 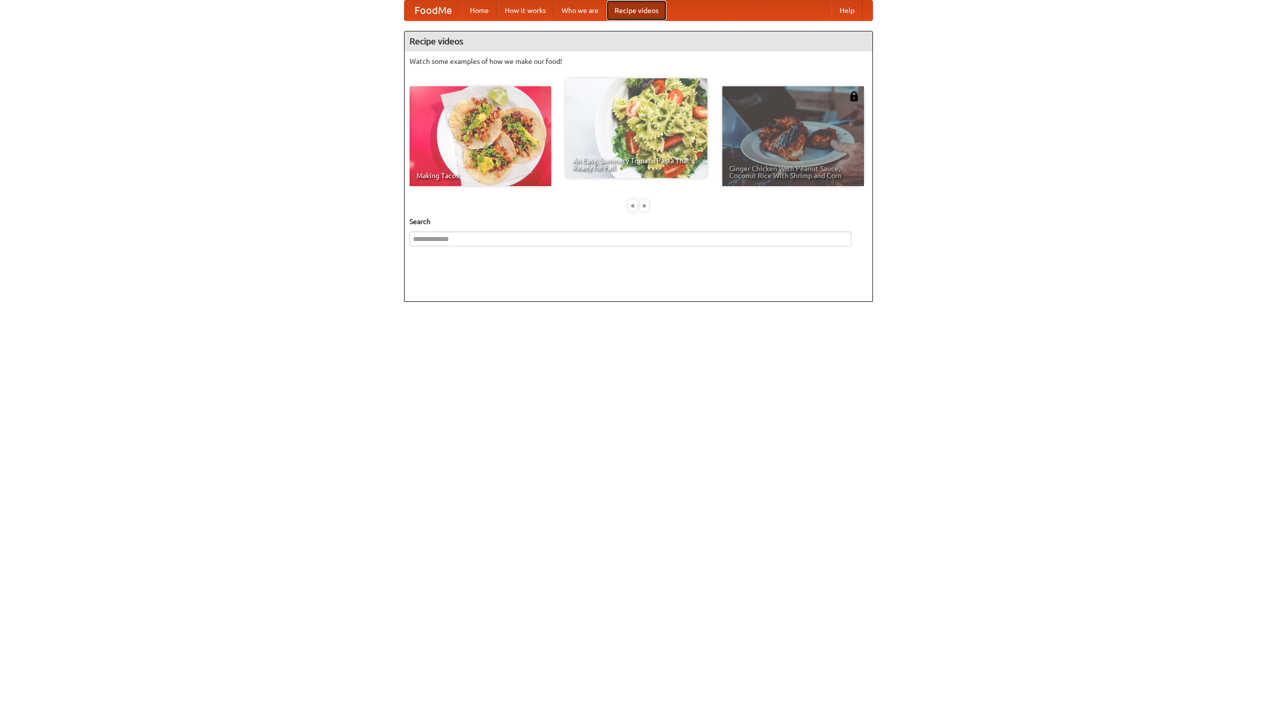 What do you see at coordinates (639, 41) in the screenshot?
I see `h4: Recipe videos` at bounding box center [639, 41].